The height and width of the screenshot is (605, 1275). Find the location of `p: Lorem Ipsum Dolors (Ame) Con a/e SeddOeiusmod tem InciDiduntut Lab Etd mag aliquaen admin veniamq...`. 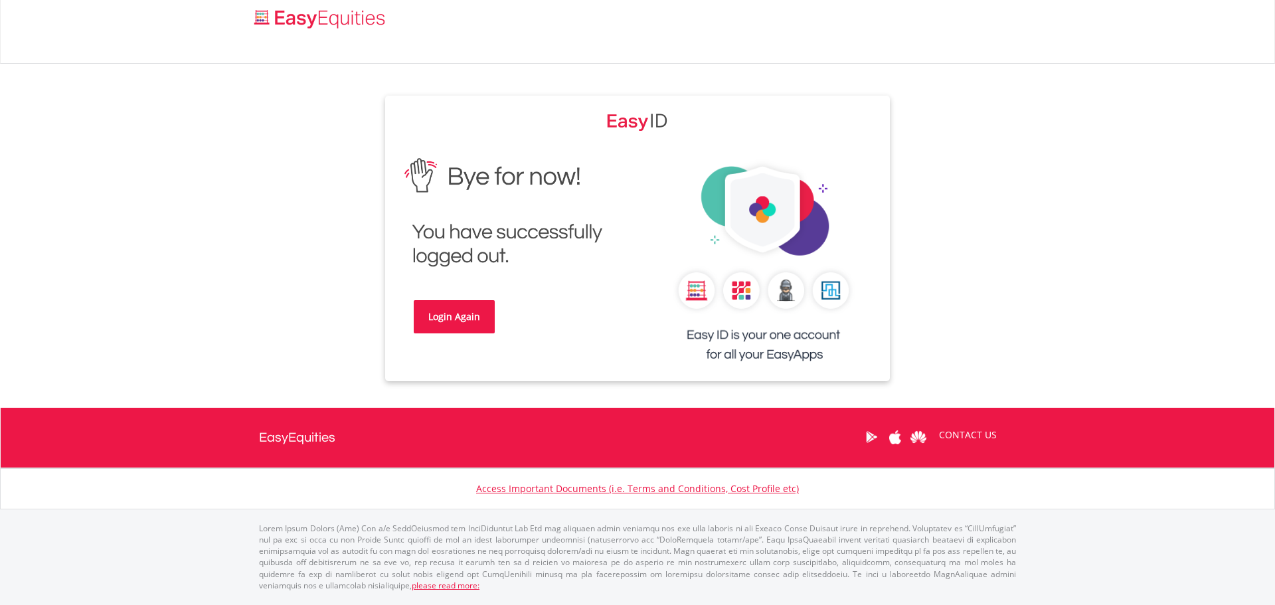

p: Lorem Ipsum Dolors (Ame) Con a/e SeddOeiusmod tem InciDiduntut Lab Etd mag aliquaen admin veniamq... is located at coordinates (638, 557).